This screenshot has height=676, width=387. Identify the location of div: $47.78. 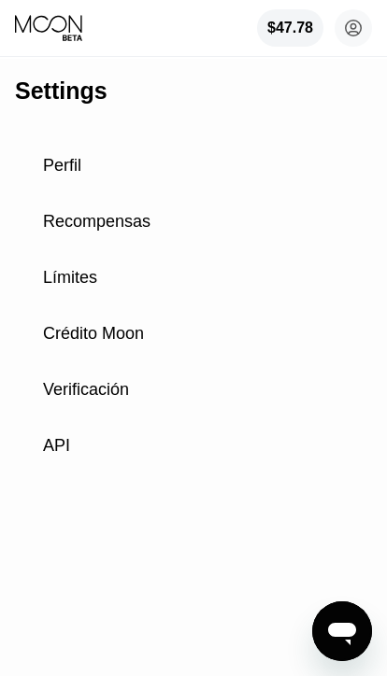
(289, 28).